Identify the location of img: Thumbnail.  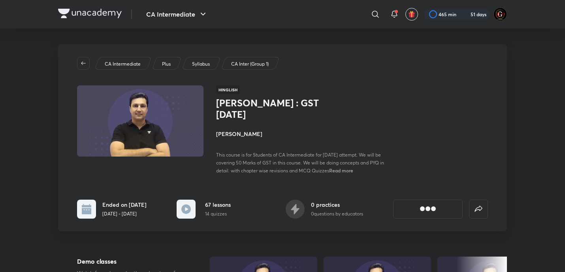
(140, 121).